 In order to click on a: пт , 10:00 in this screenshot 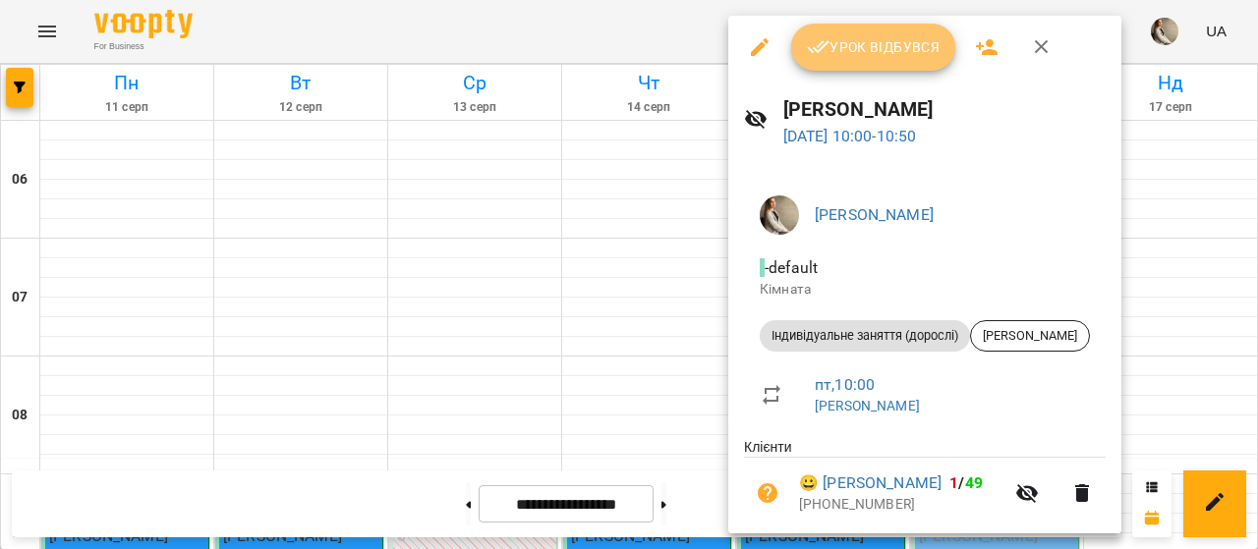, I will do `click(844, 384)`.